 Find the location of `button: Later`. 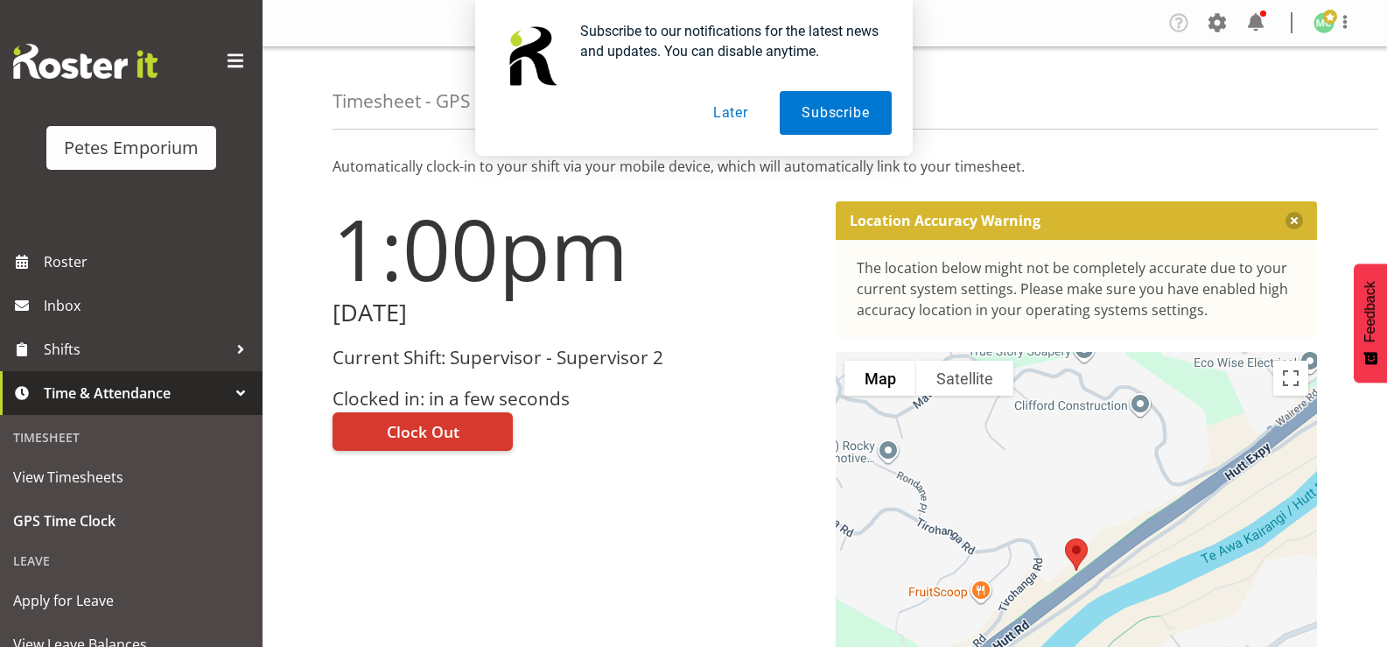

button: Later is located at coordinates (731, 113).